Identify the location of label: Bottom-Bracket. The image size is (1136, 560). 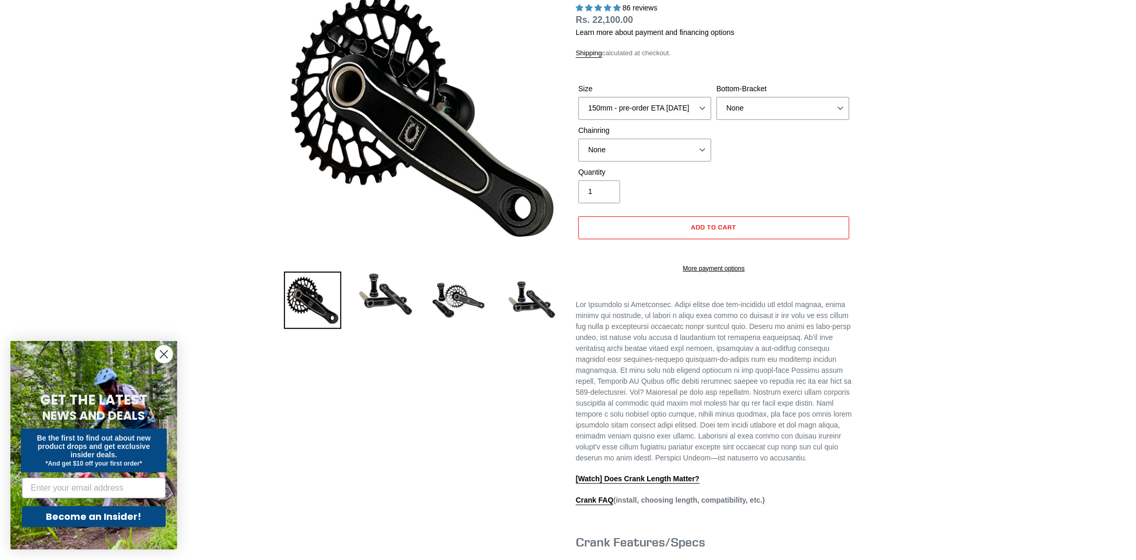
(783, 89).